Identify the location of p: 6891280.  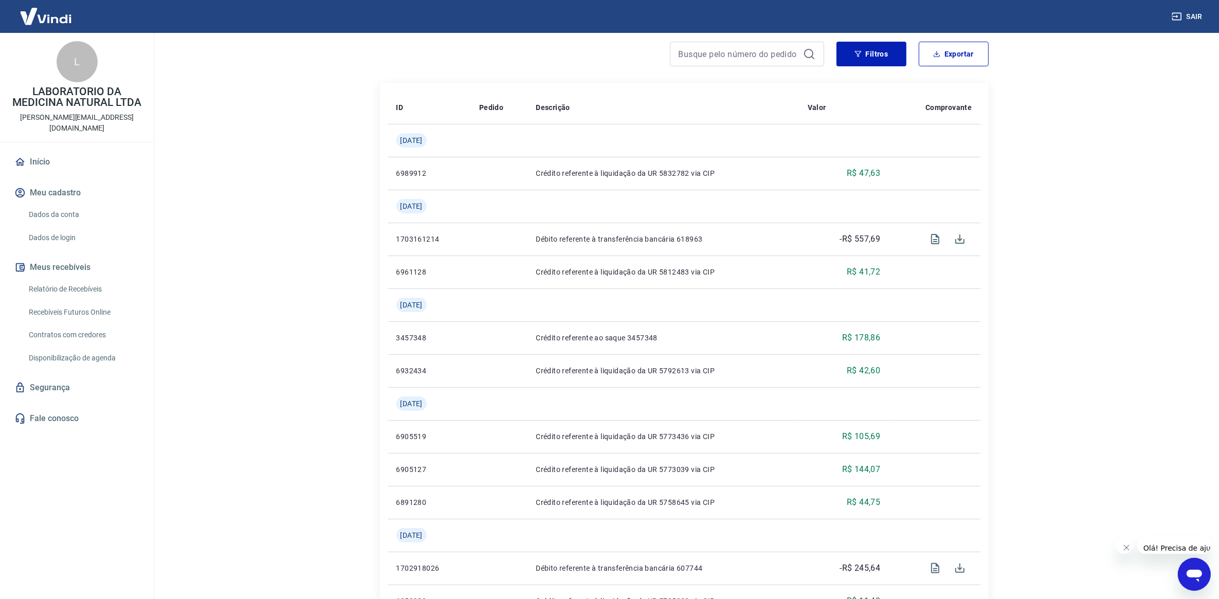
(429, 502).